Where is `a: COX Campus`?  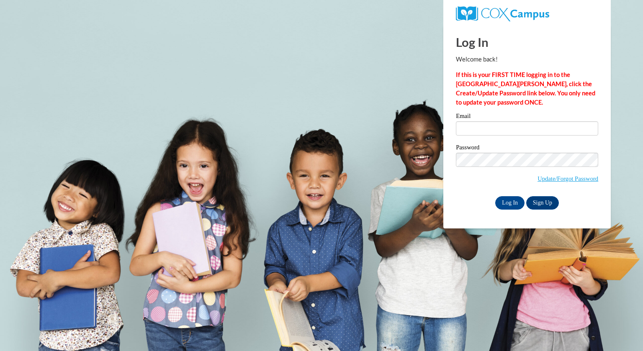
a: COX Campus is located at coordinates (502, 13).